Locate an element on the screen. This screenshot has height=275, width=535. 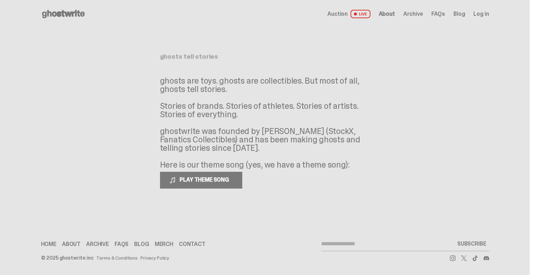
a: Auction LIVE is located at coordinates (349, 14).